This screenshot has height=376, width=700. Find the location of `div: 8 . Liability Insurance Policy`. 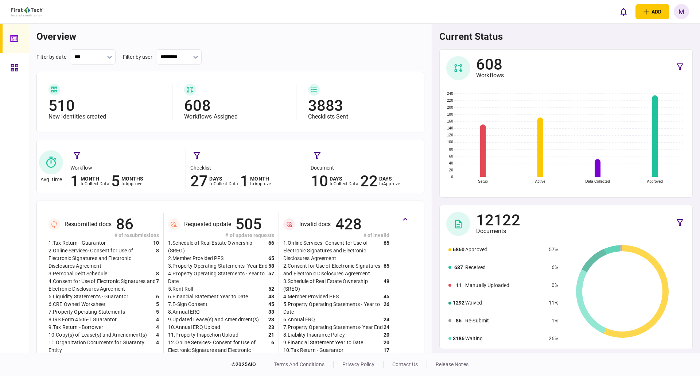

div: 8 . Liability Insurance Policy is located at coordinates (314, 335).